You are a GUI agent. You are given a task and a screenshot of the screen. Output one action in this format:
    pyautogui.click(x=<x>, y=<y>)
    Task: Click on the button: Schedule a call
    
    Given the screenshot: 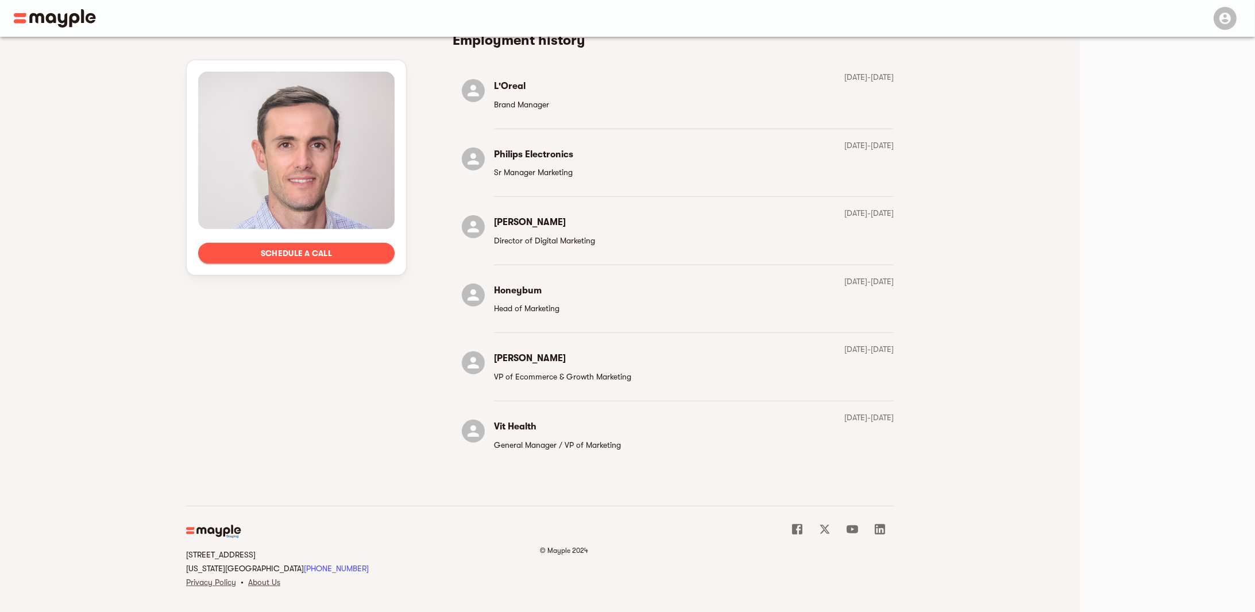 What is the action you would take?
    pyautogui.click(x=296, y=253)
    